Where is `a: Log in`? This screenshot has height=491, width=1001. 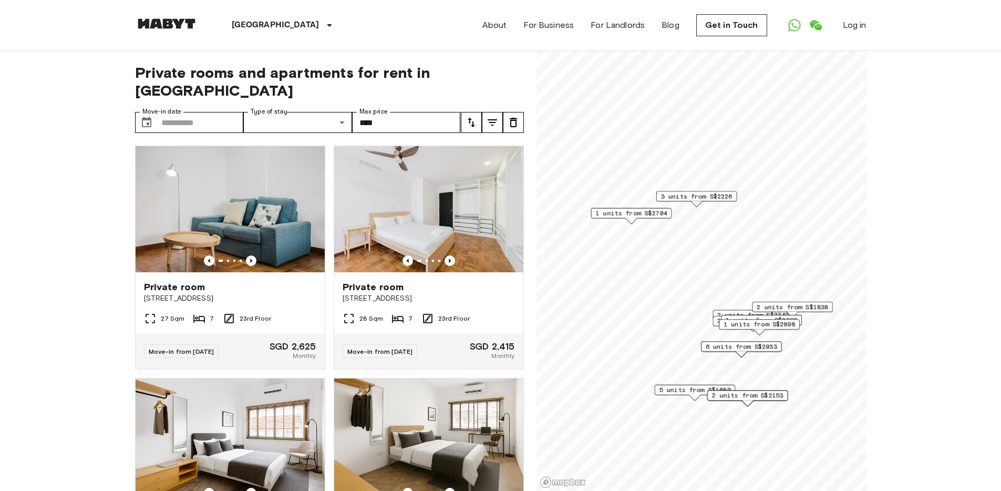 a: Log in is located at coordinates (854, 25).